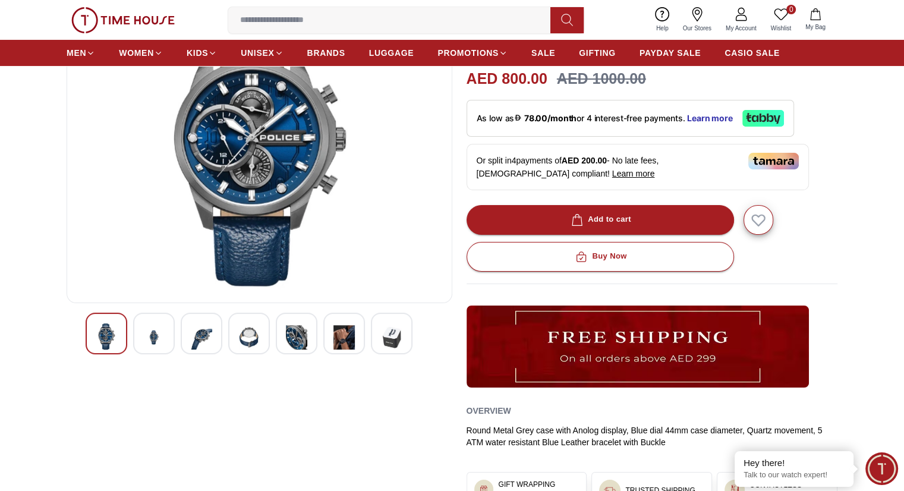 Image resolution: width=904 pixels, height=491 pixels. I want to click on a: GIFTING, so click(597, 53).